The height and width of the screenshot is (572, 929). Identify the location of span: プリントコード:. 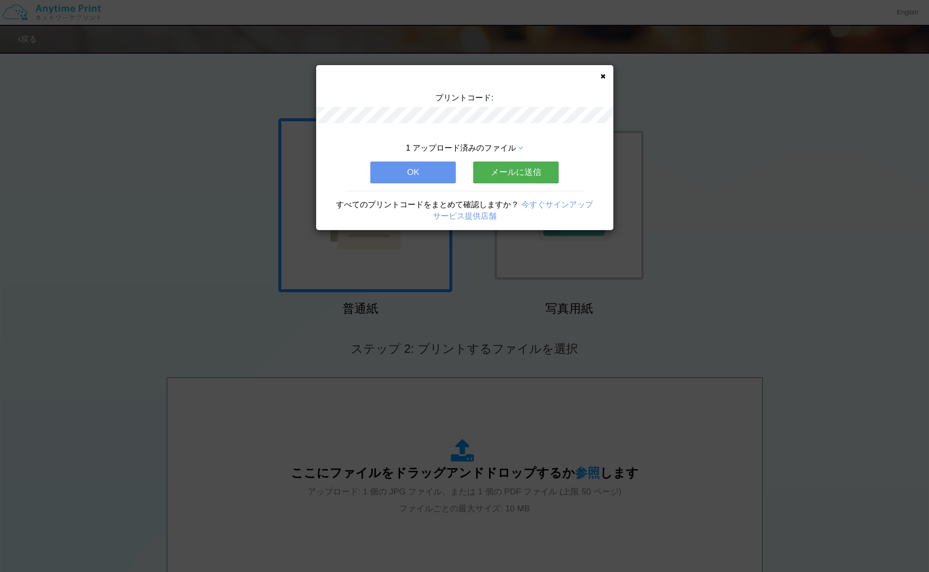
(464, 97).